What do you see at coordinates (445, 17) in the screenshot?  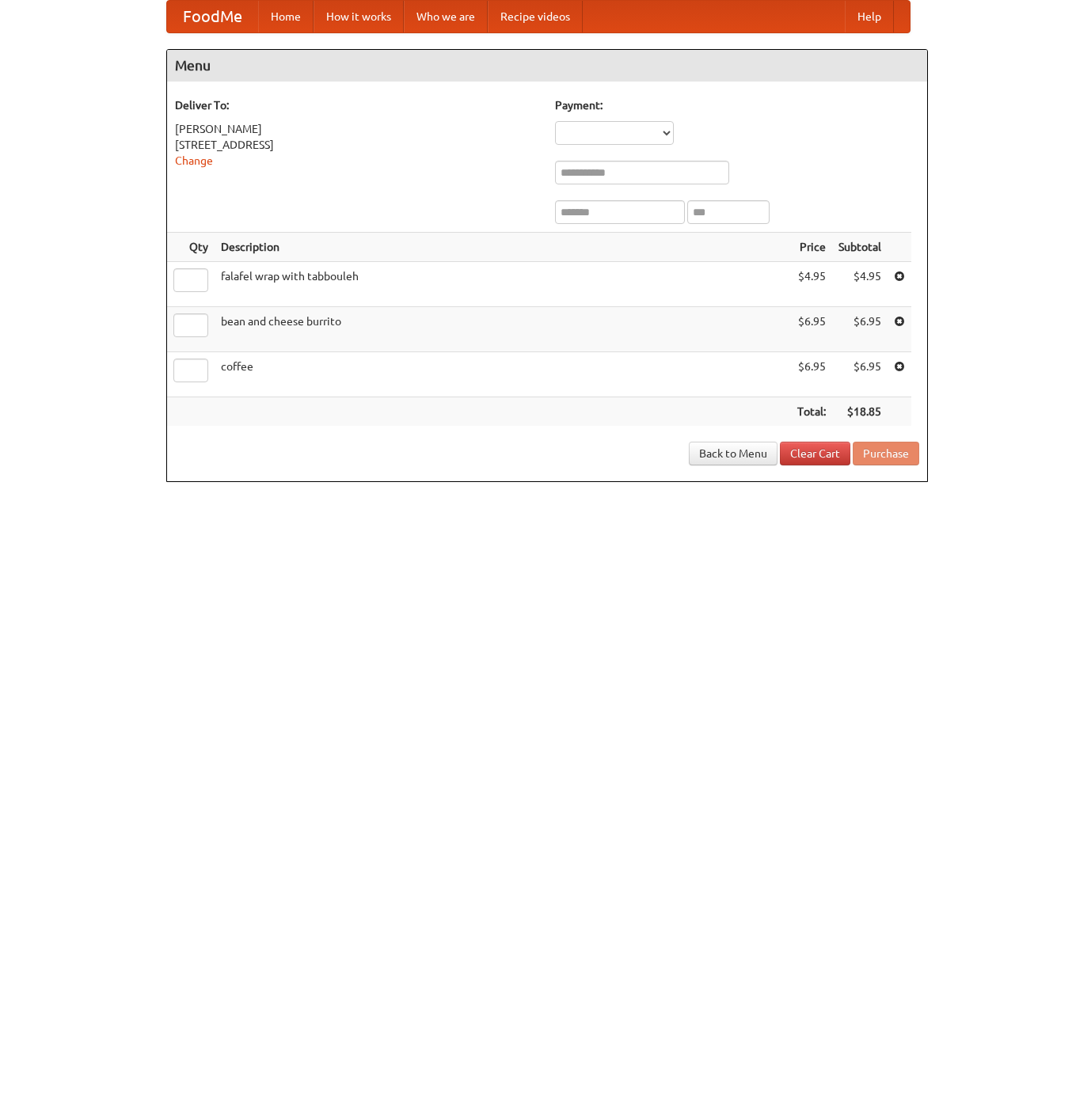 I see `a: Who we are` at bounding box center [445, 17].